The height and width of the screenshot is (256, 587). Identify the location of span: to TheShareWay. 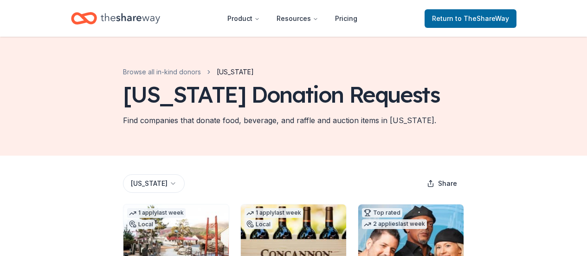
(482, 18).